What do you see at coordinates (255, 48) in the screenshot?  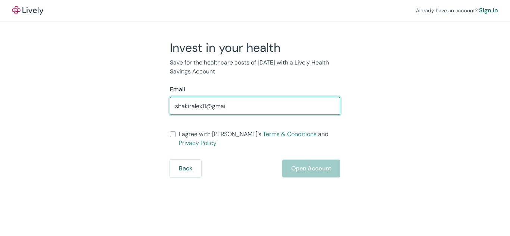 I see `h2: Invest in your health` at bounding box center [255, 48].